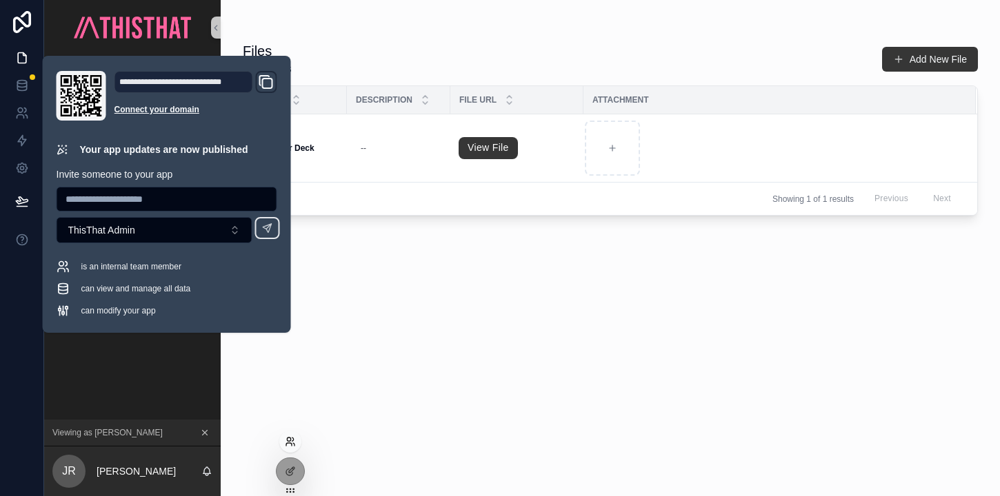 The height and width of the screenshot is (496, 1000). Describe the element at coordinates (131, 267) in the screenshot. I see `span: is an internal team member` at that location.